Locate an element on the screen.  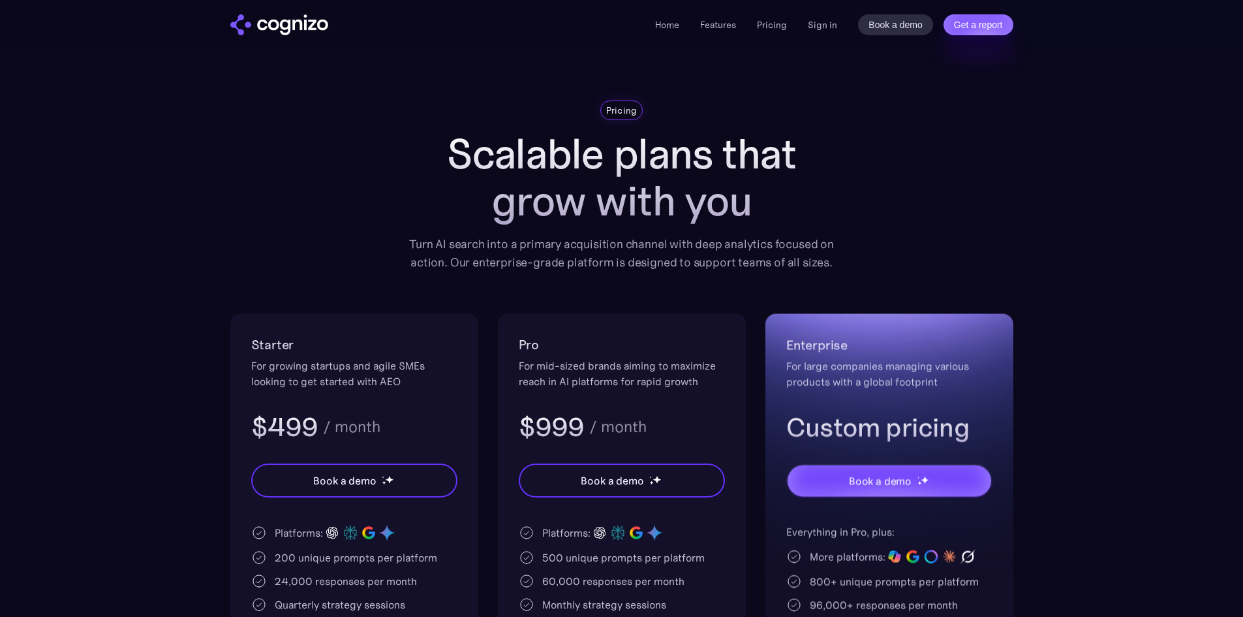
h3: $999 is located at coordinates (551, 427).